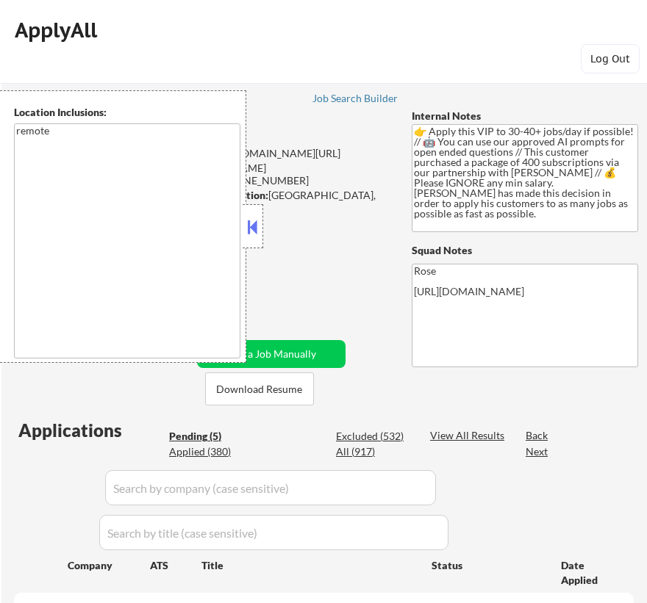 The image size is (647, 603). Describe the element at coordinates (355, 100) in the screenshot. I see `a: Job Search Builder` at that location.